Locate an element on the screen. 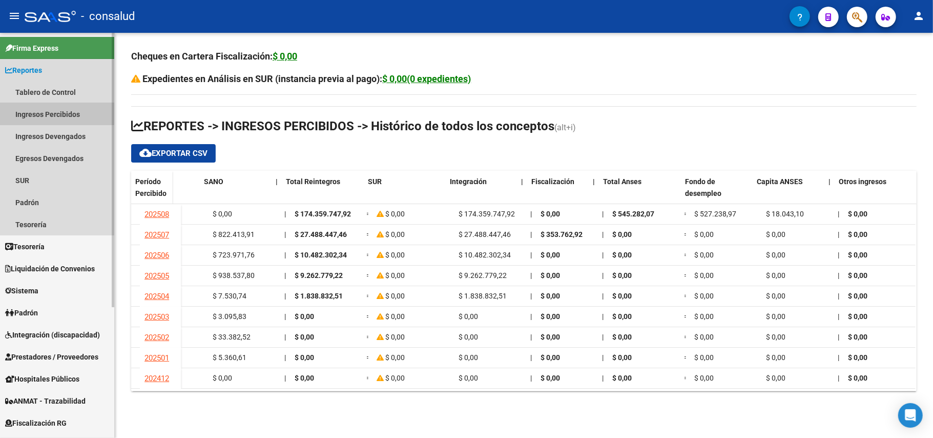  span: Sistema is located at coordinates (22, 291).